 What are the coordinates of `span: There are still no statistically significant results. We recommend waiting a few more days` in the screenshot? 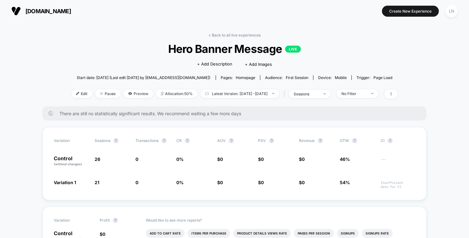 It's located at (237, 113).